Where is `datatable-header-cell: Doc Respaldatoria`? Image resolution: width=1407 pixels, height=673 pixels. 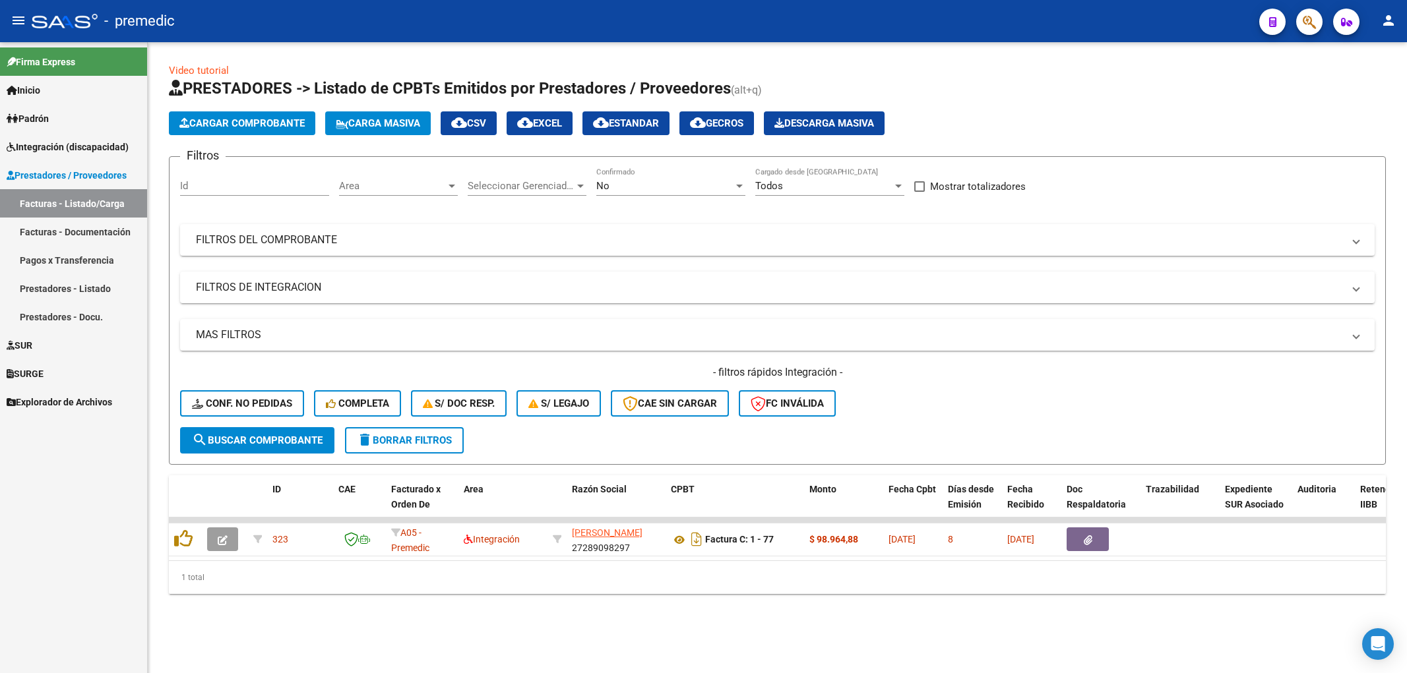
datatable-header-cell: Doc Respaldatoria is located at coordinates (1101, 505).